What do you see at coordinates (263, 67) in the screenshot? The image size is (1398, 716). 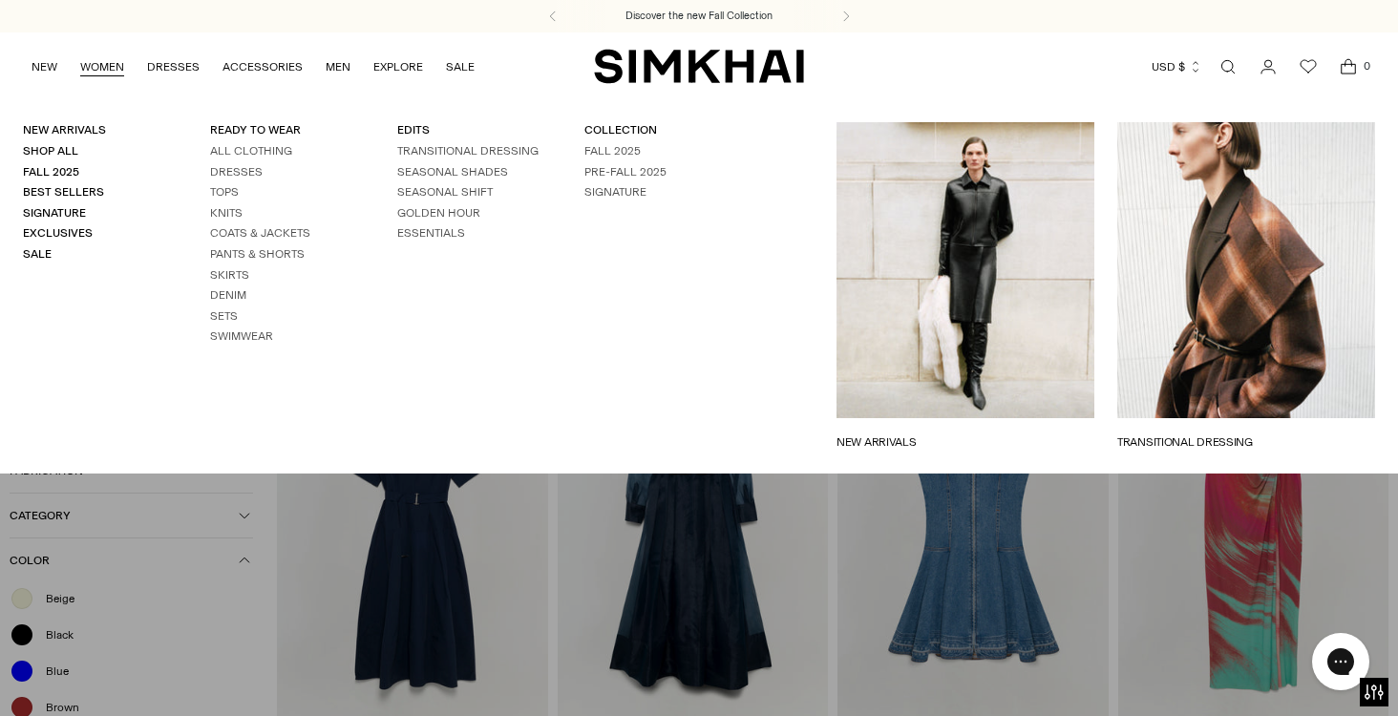 I see `a: ACCESSORIES` at bounding box center [263, 67].